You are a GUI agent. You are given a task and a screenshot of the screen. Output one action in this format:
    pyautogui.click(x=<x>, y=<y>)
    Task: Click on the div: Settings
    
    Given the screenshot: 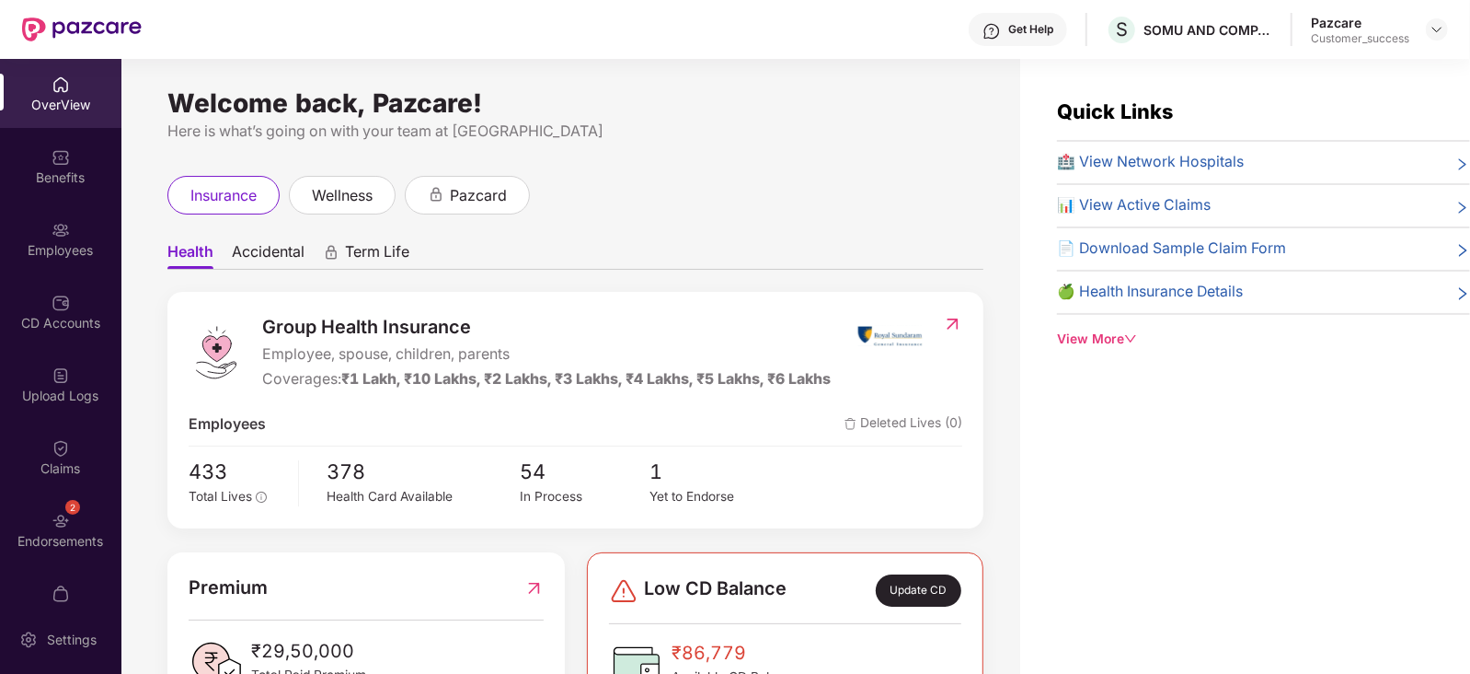 What is the action you would take?
    pyautogui.click(x=72, y=639)
    